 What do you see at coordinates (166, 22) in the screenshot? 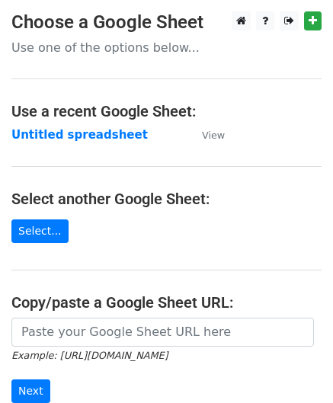
I see `h3: Choose a Google Sheet` at bounding box center [166, 22].